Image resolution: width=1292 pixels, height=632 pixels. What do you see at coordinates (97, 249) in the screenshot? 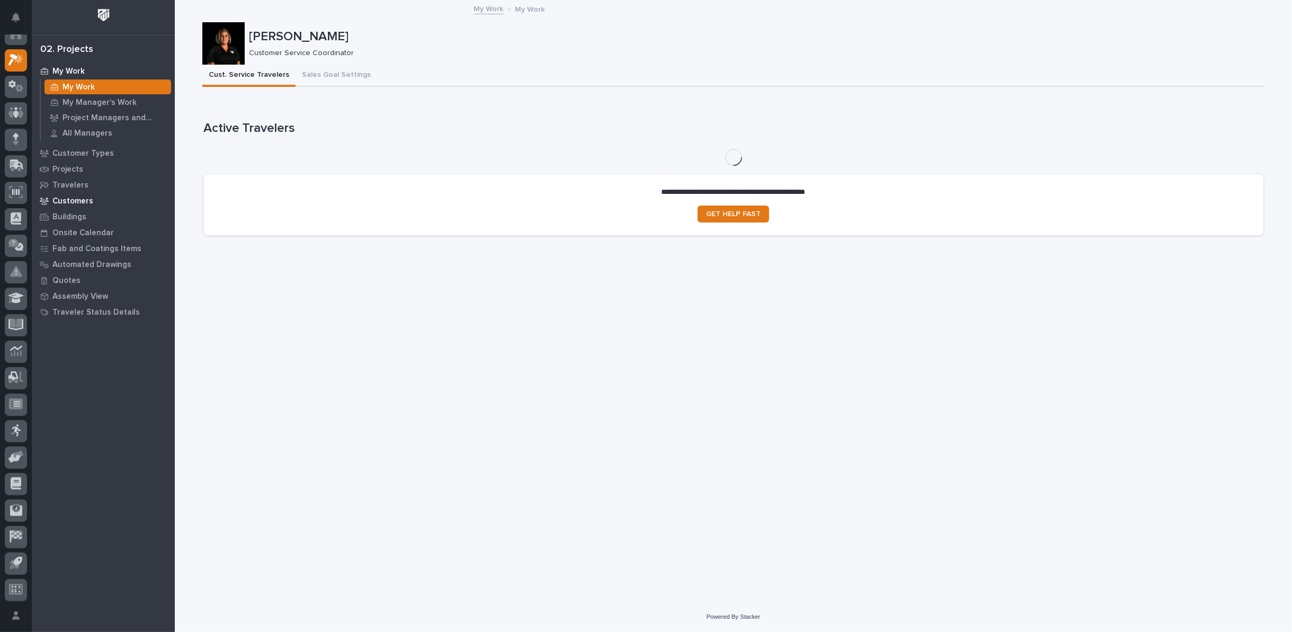
I see `p: Fab and Coatings Items` at bounding box center [97, 249].